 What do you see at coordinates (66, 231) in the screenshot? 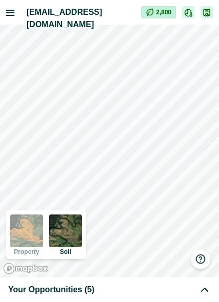
I see `img: soil preview` at bounding box center [66, 231].